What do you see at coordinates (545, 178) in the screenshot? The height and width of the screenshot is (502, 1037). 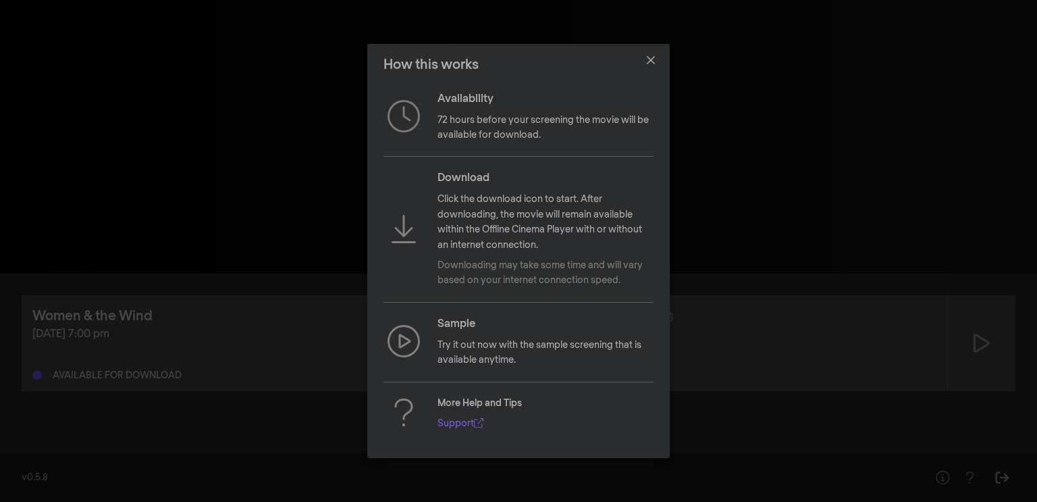 I see `p: Download` at bounding box center [545, 178].